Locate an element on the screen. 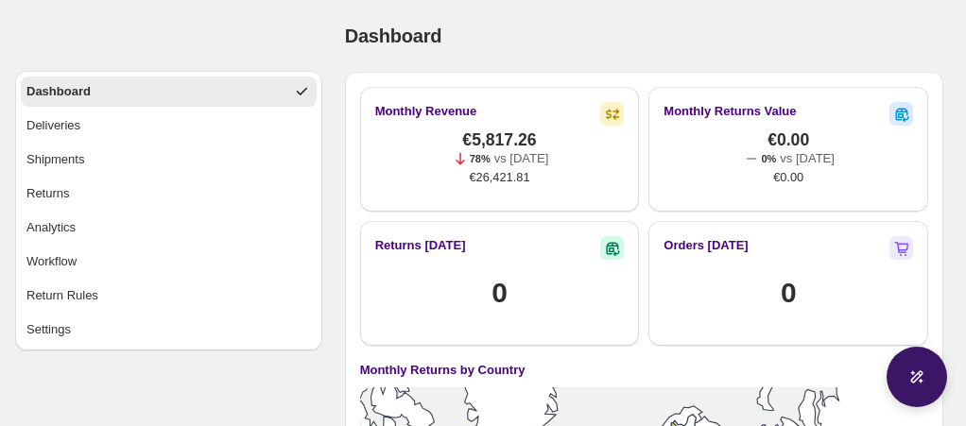  span: 0% is located at coordinates (769, 159).